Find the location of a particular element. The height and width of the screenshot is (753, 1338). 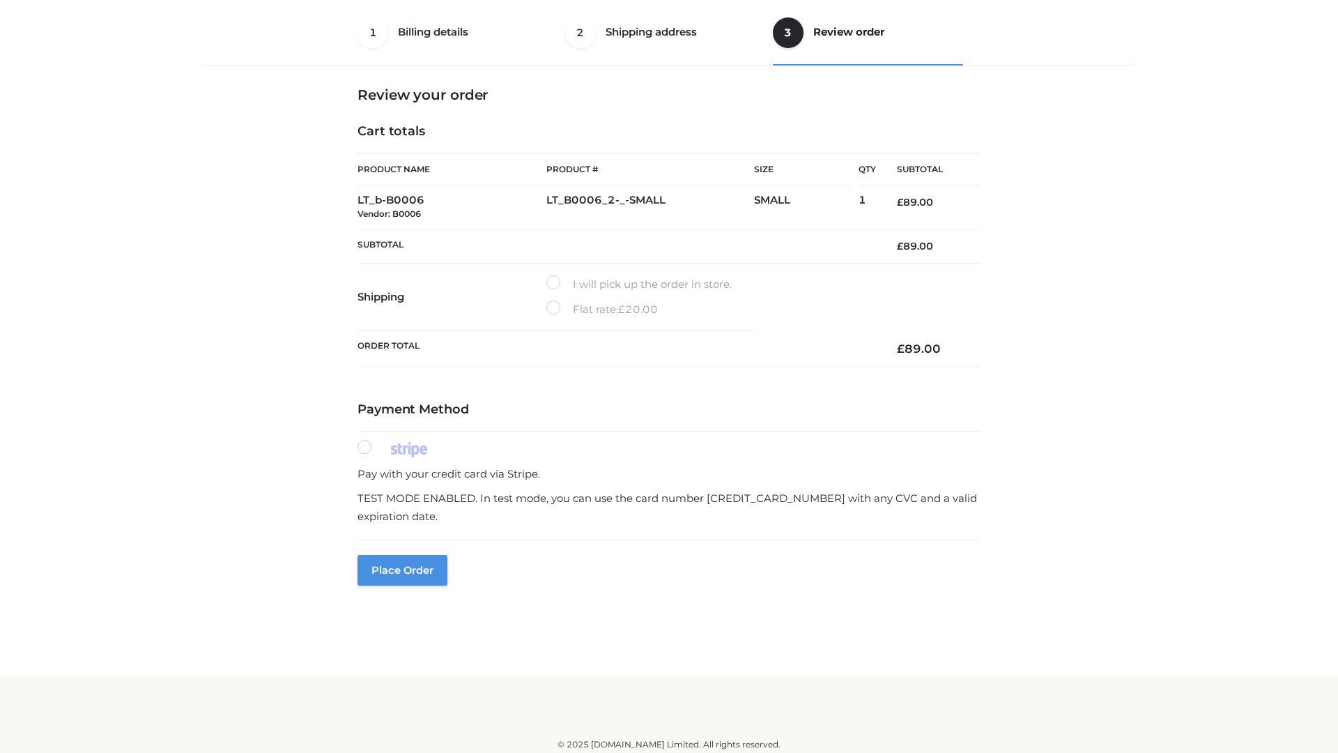

th: Qty is located at coordinates (867, 169).